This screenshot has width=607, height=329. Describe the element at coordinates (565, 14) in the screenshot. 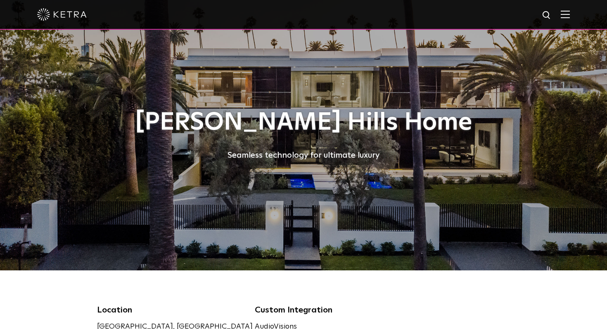

I see `img: Hamburger%20Nav.svg` at that location.